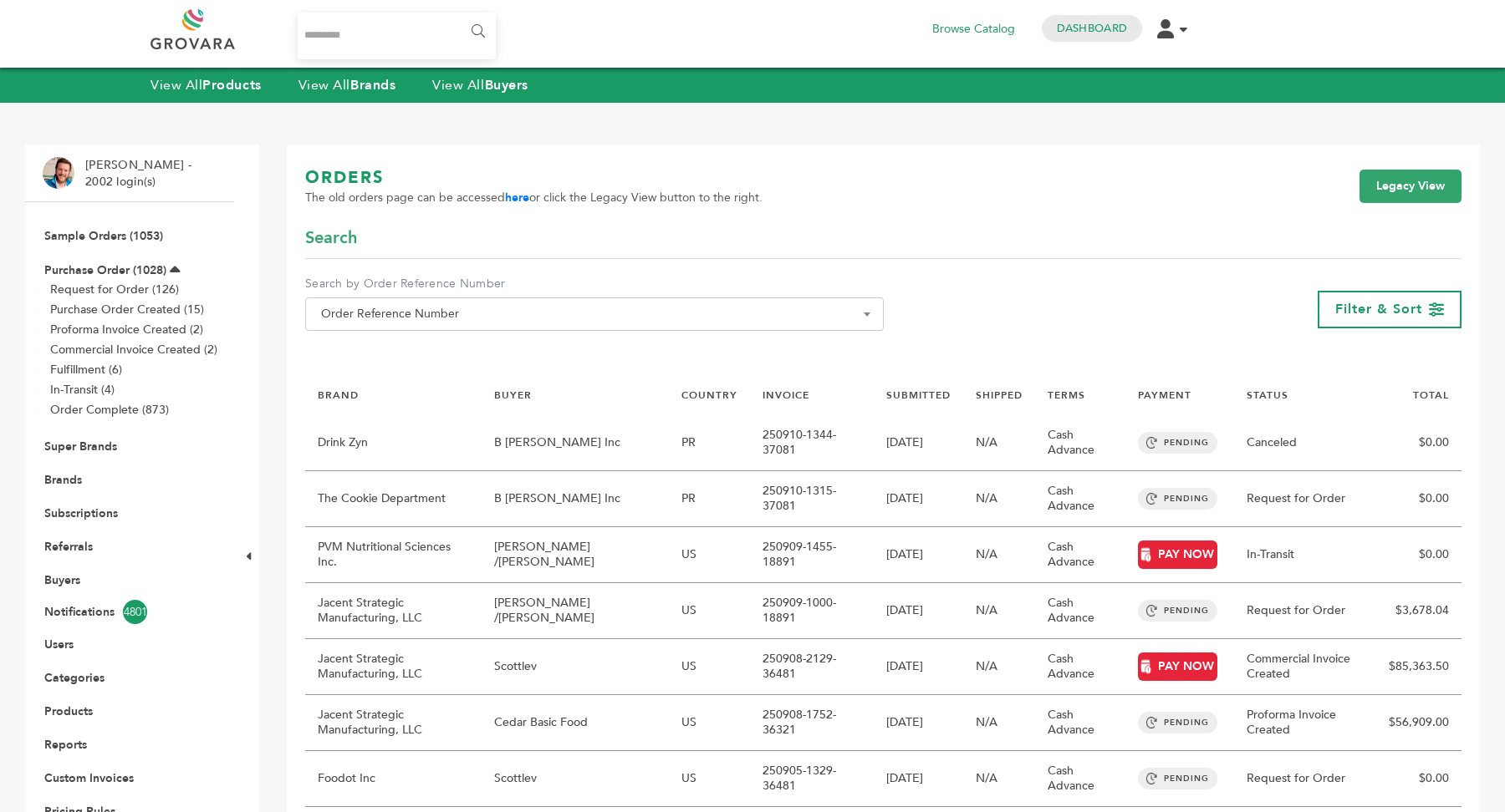 The image size is (1505, 812). I want to click on a: Request for Order (126), so click(114, 289).